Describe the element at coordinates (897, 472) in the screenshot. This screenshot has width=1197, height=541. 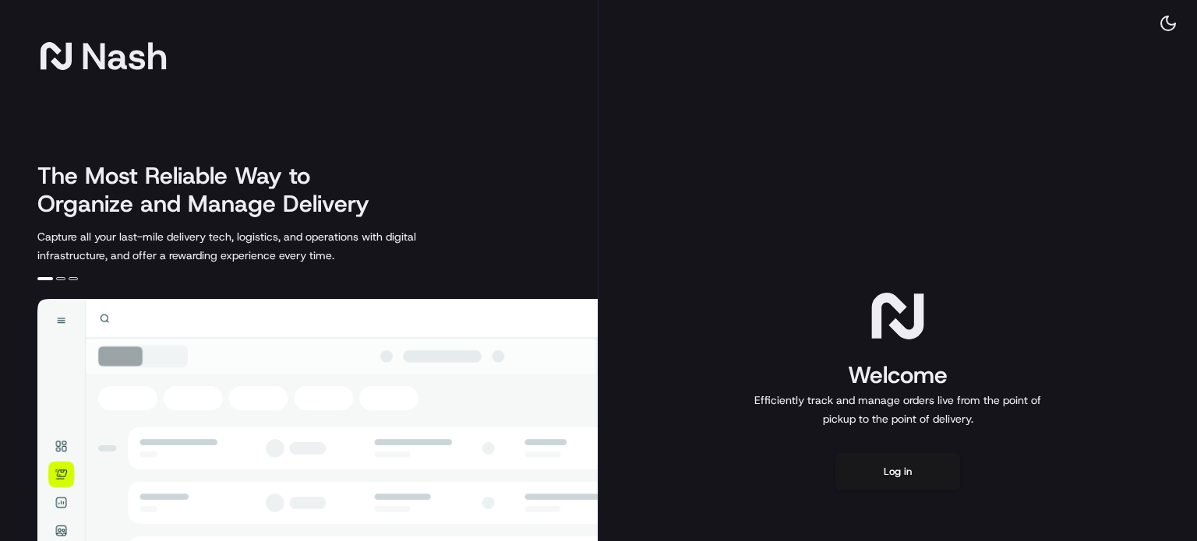
I see `button: Log in` at that location.